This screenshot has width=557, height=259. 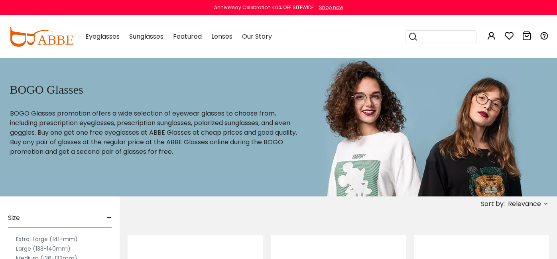 I want to click on span: Featured, so click(x=188, y=36).